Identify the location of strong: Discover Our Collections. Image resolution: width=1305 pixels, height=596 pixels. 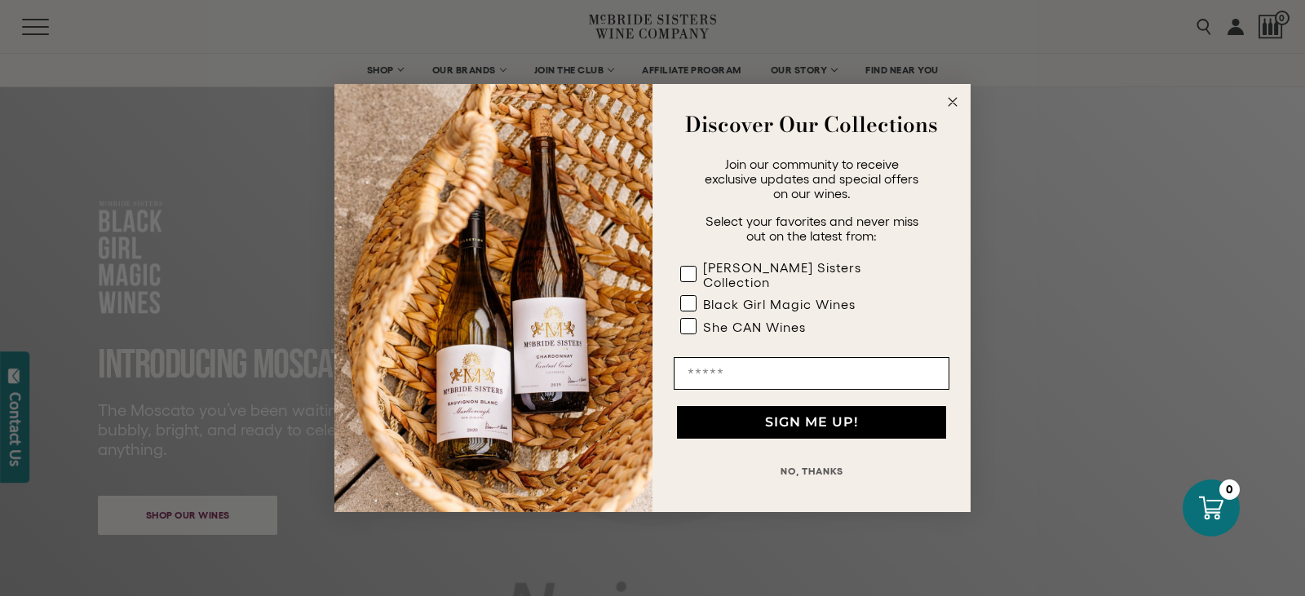
(812, 124).